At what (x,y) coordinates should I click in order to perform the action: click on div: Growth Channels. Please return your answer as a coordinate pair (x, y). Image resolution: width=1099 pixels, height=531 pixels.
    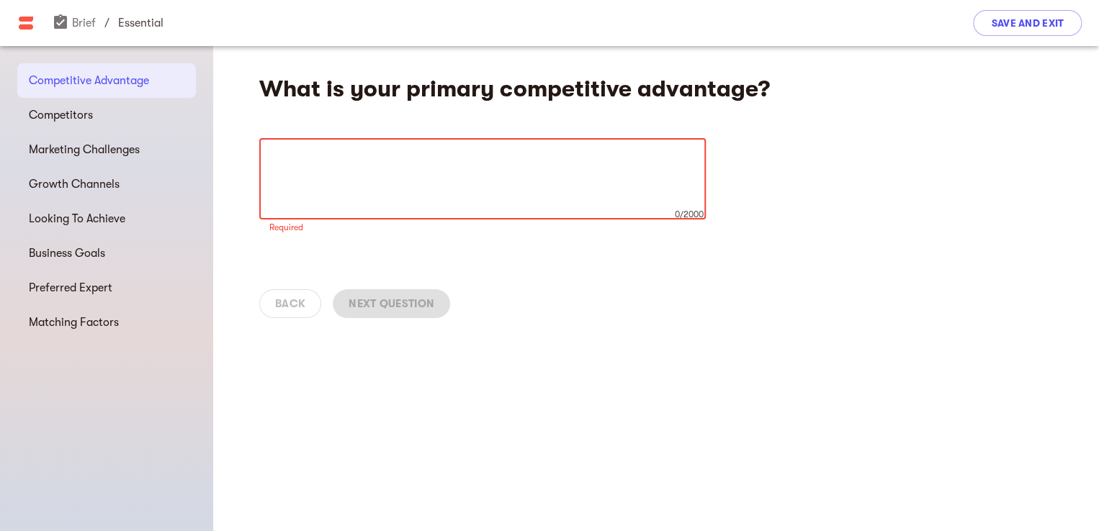
    Looking at the image, I should click on (107, 184).